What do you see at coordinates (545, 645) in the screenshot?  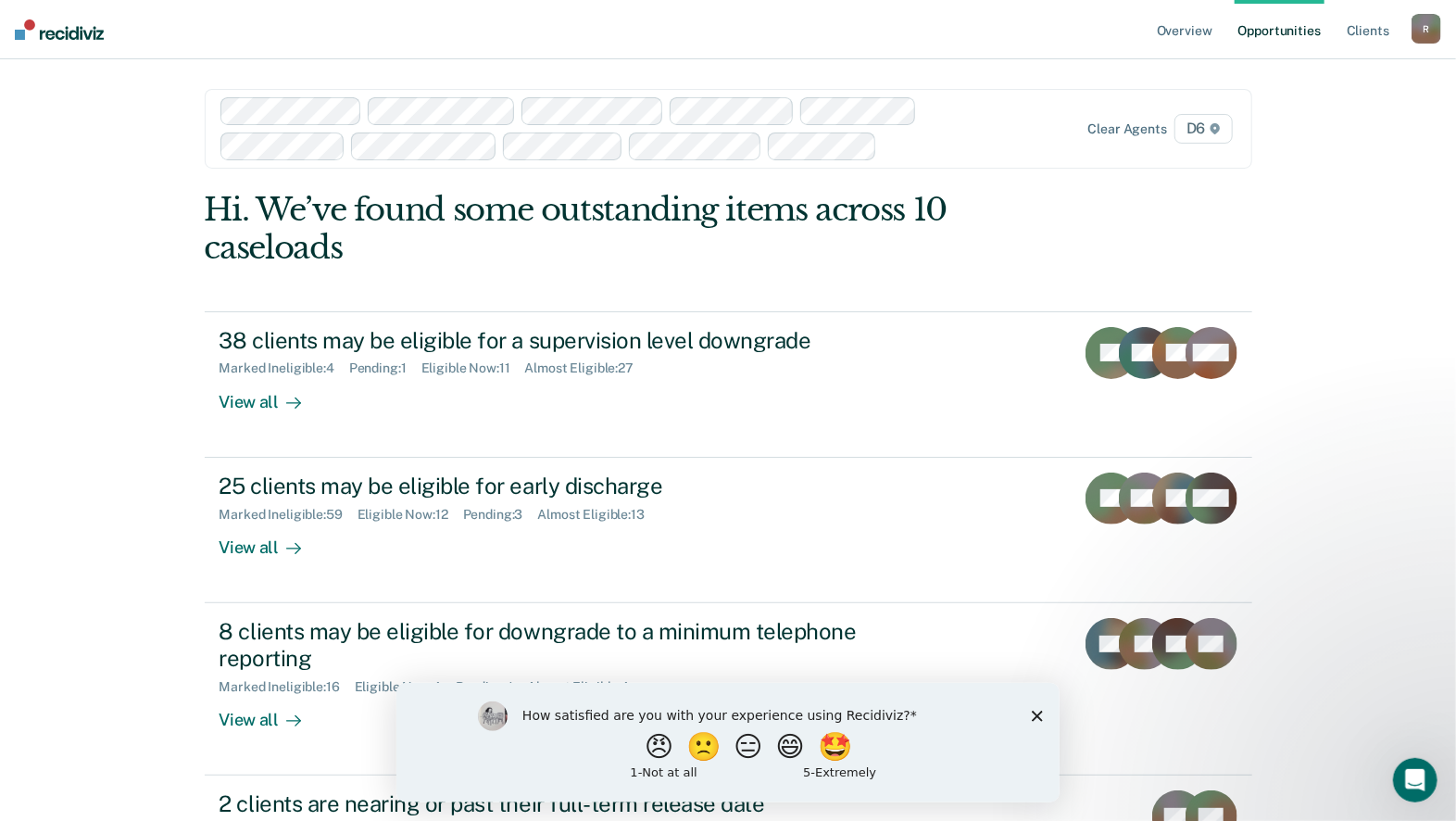 I see `div: 8 clients may be eligible for downgrade to a minimum telephone reporting` at bounding box center [545, 645].